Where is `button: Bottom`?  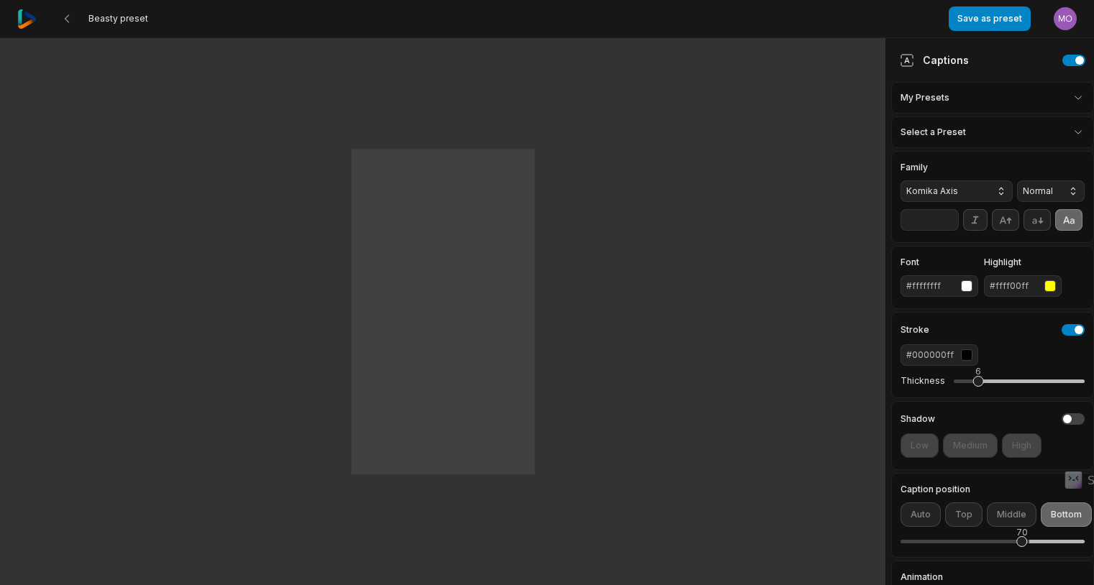 button: Bottom is located at coordinates (1066, 515).